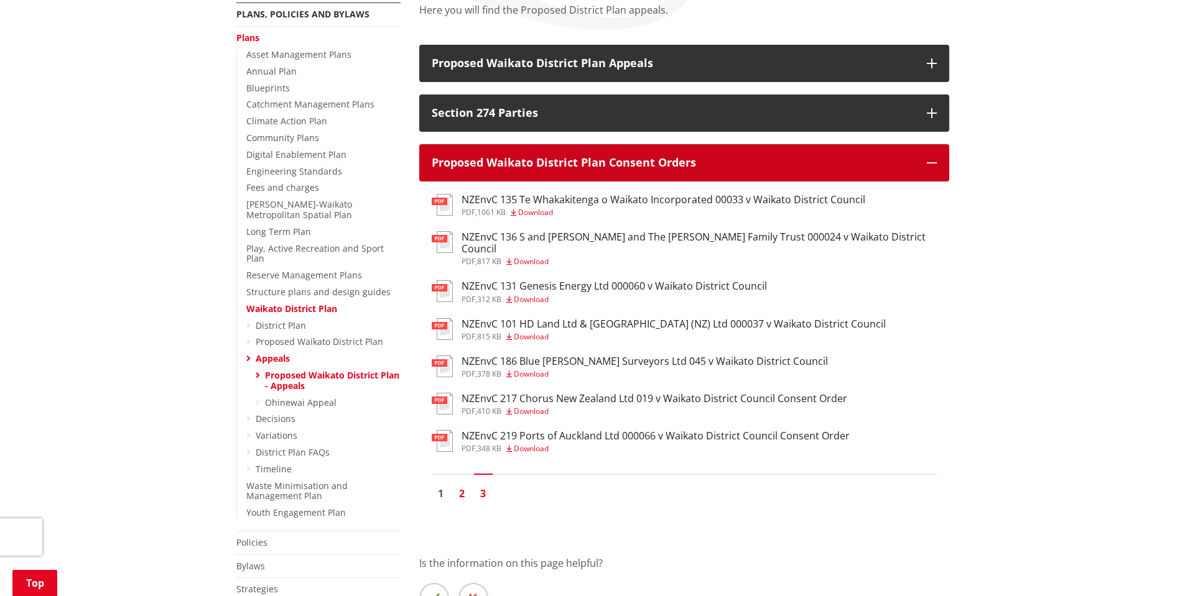  I want to click on span: 1061 KB, so click(491, 212).